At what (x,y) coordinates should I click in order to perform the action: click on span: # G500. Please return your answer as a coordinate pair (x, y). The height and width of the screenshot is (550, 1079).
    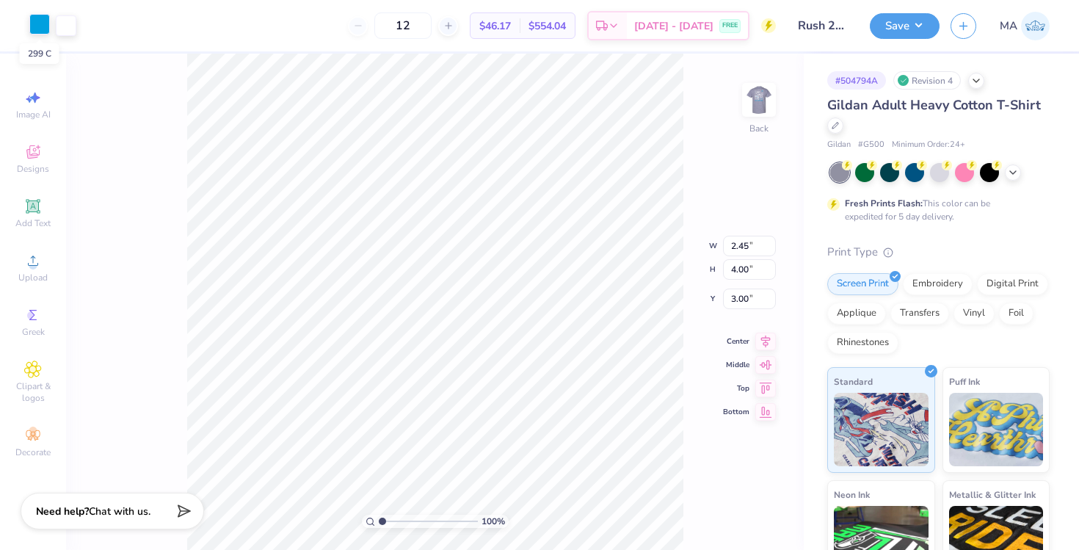
    Looking at the image, I should click on (871, 145).